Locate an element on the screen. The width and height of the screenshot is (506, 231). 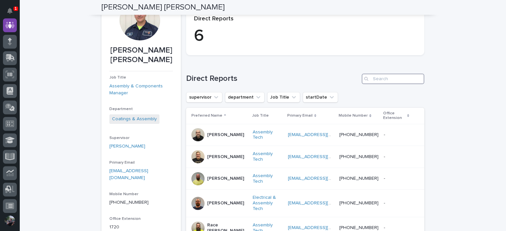
a: Electrical & Assembly Tech is located at coordinates (267, 203).